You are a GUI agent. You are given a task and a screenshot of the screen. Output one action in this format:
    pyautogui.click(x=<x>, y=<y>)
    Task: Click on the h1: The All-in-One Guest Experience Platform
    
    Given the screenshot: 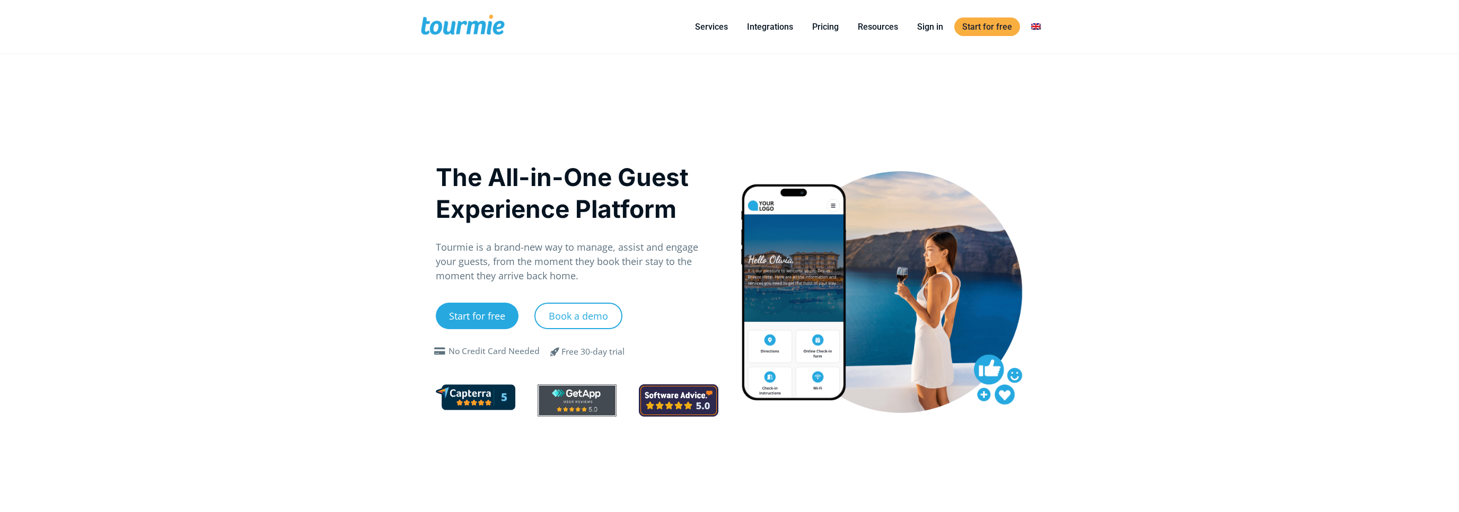 What is the action you would take?
    pyautogui.click(x=577, y=193)
    